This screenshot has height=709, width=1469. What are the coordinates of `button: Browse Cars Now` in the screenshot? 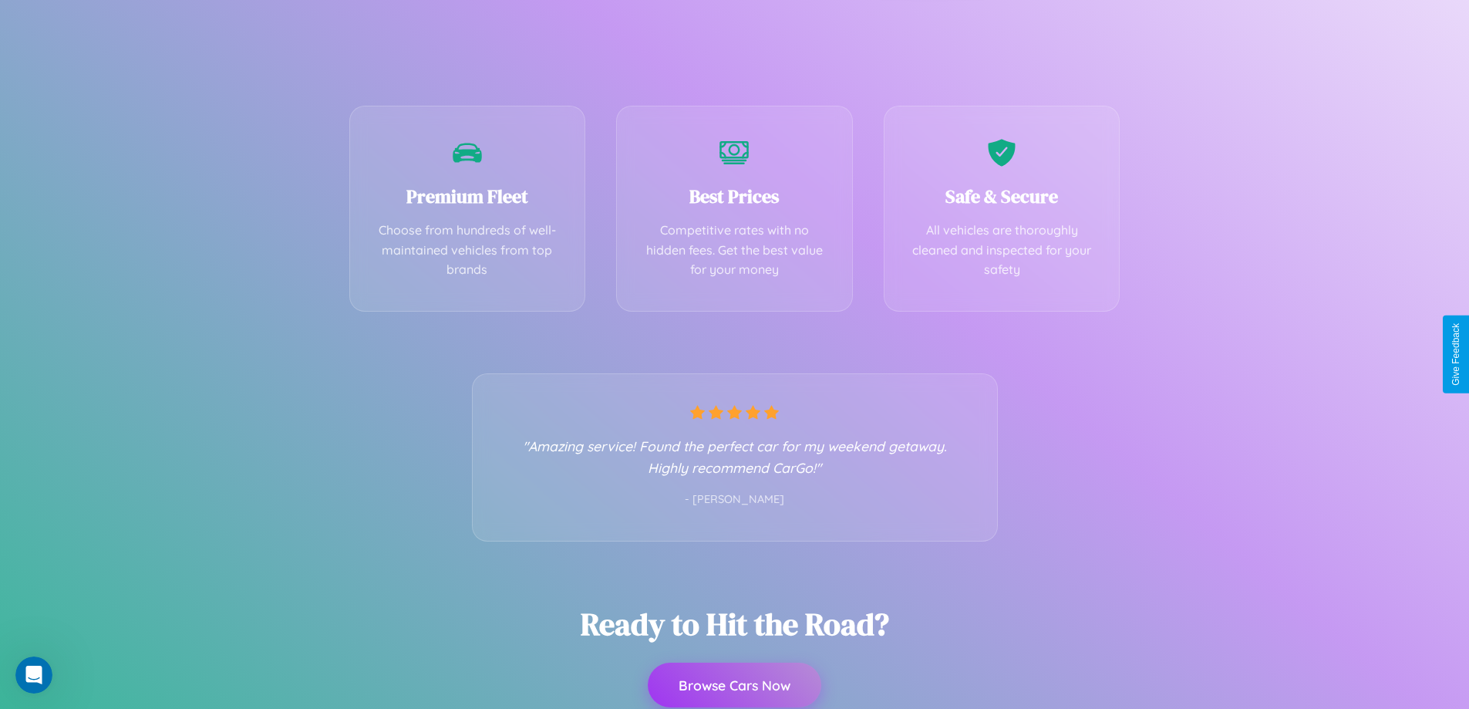 It's located at (734, 685).